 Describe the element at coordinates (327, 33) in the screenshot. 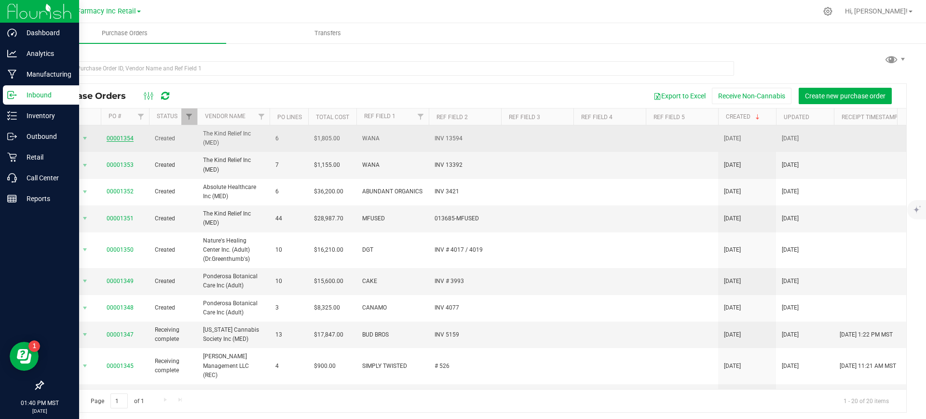

I see `span: Transfers` at that location.